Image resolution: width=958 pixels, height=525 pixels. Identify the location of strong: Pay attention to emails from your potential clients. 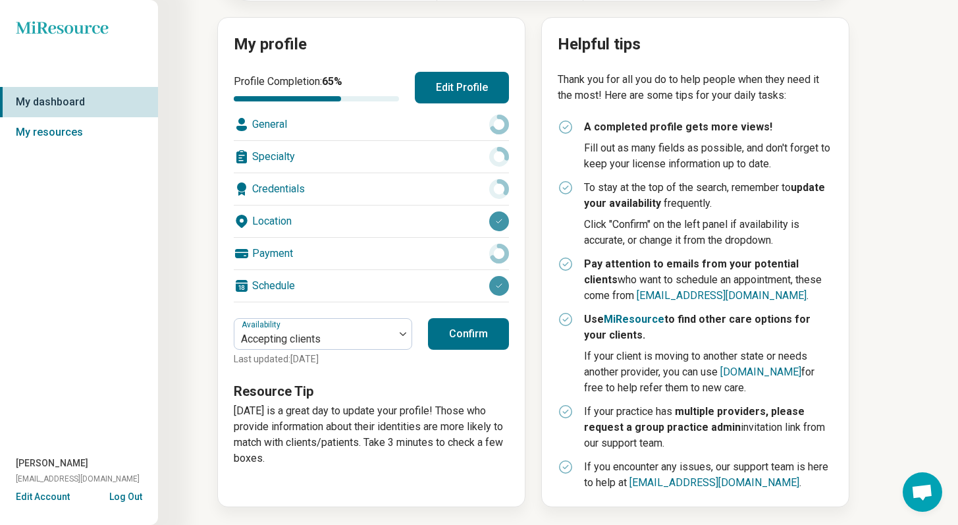
(691, 271).